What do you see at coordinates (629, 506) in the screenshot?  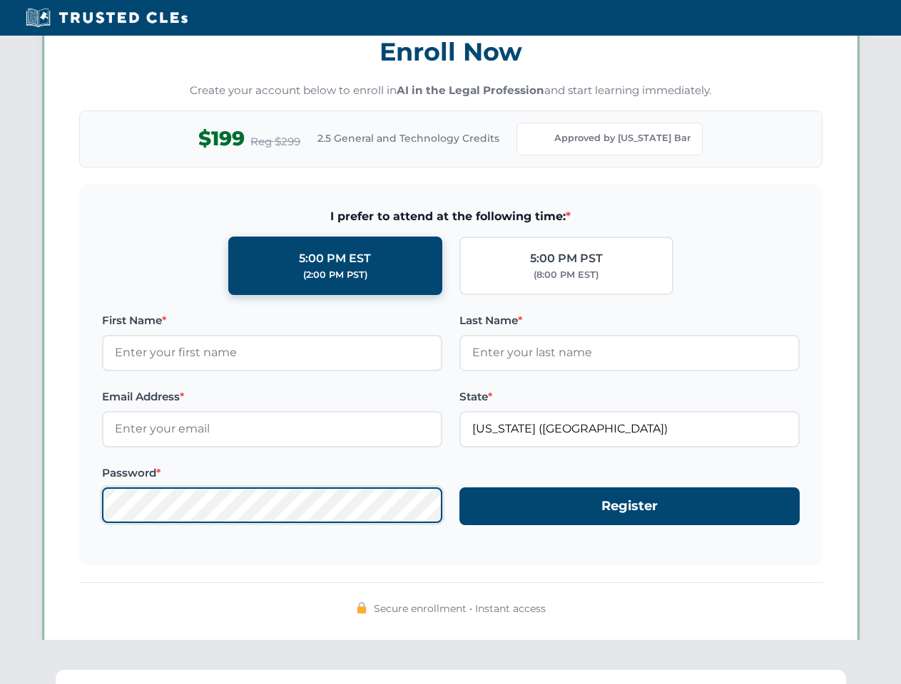 I see `button: Register` at bounding box center [629, 506].